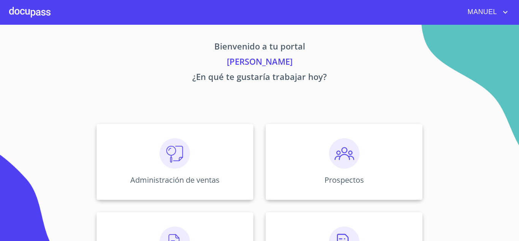 The image size is (519, 241). I want to click on p: Prospectos, so click(344, 179).